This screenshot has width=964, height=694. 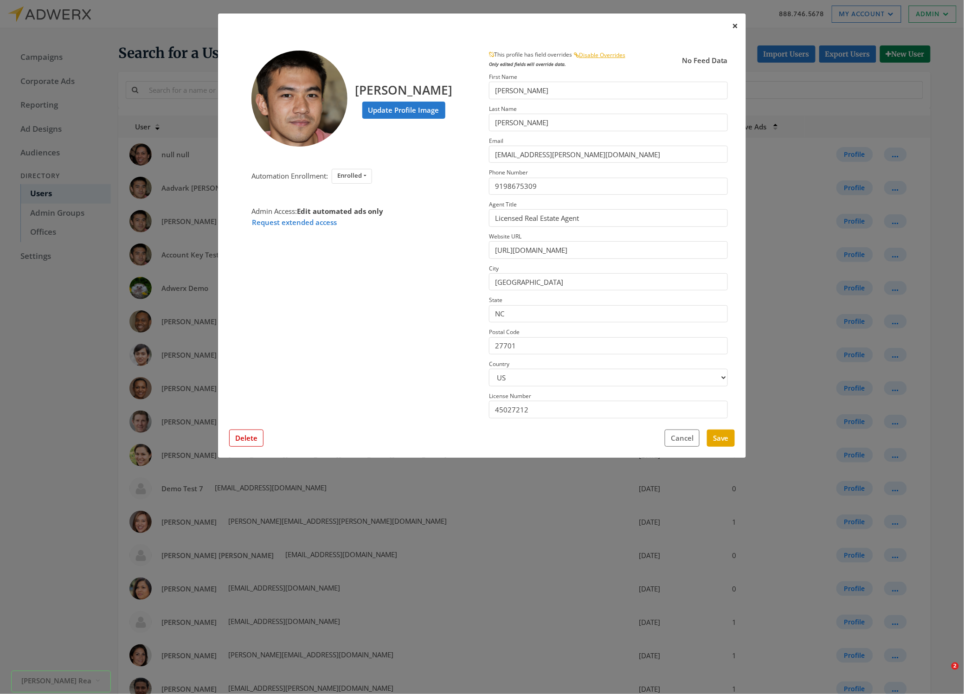 What do you see at coordinates (528, 64) in the screenshot?
I see `span: Only edited fields will override data.` at bounding box center [528, 64].